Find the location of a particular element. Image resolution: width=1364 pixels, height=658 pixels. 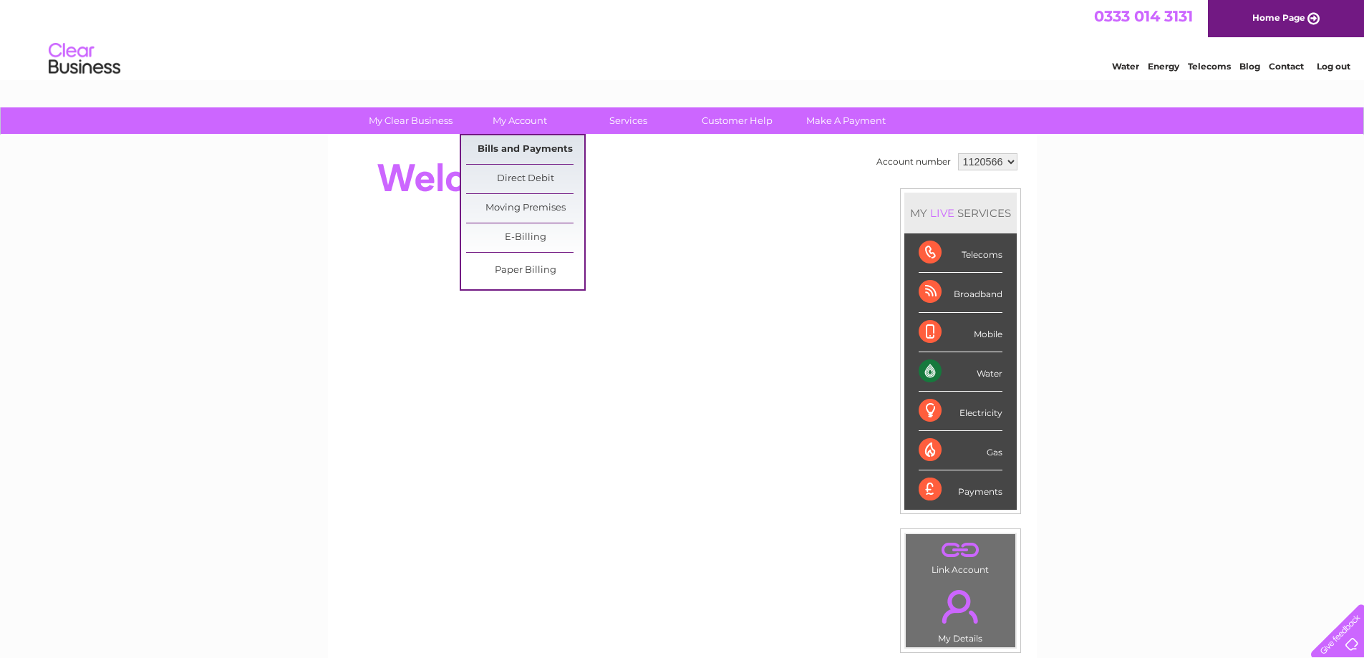

a: Log out is located at coordinates (1333, 66).